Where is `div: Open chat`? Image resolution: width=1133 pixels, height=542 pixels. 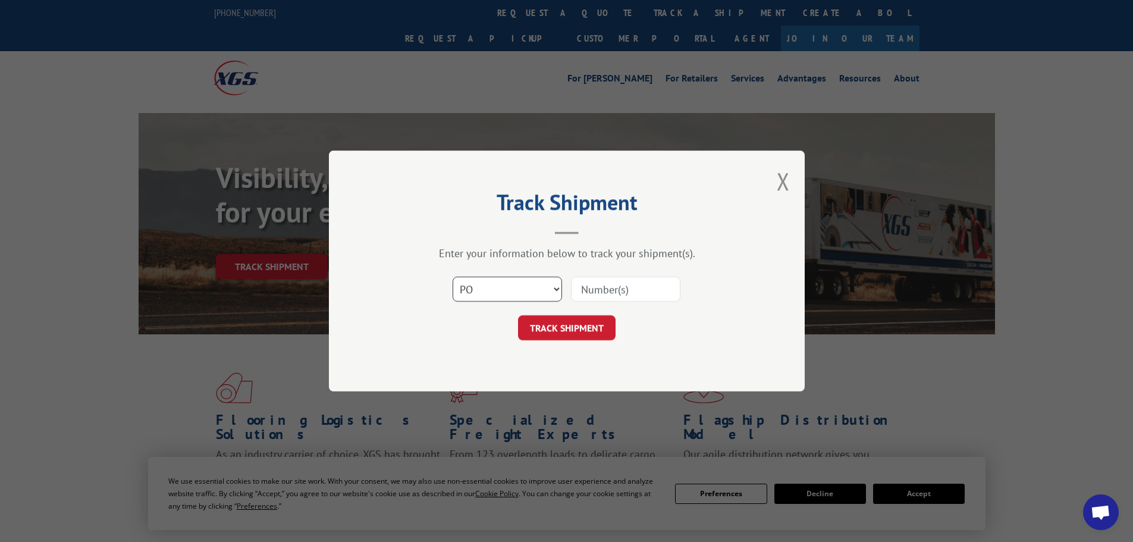
div: Open chat is located at coordinates (1101, 512).